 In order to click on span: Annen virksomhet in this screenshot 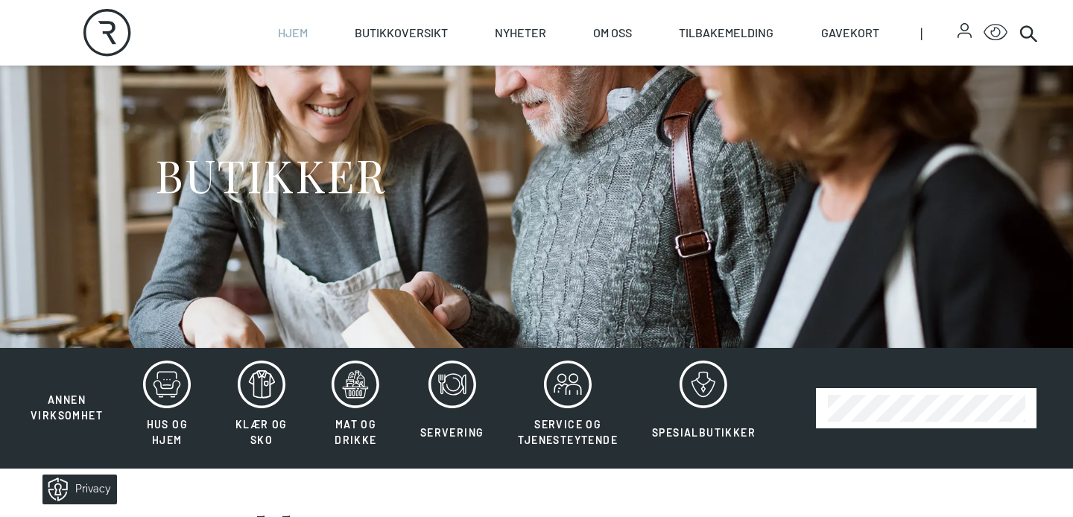, I will do `click(66, 408)`.